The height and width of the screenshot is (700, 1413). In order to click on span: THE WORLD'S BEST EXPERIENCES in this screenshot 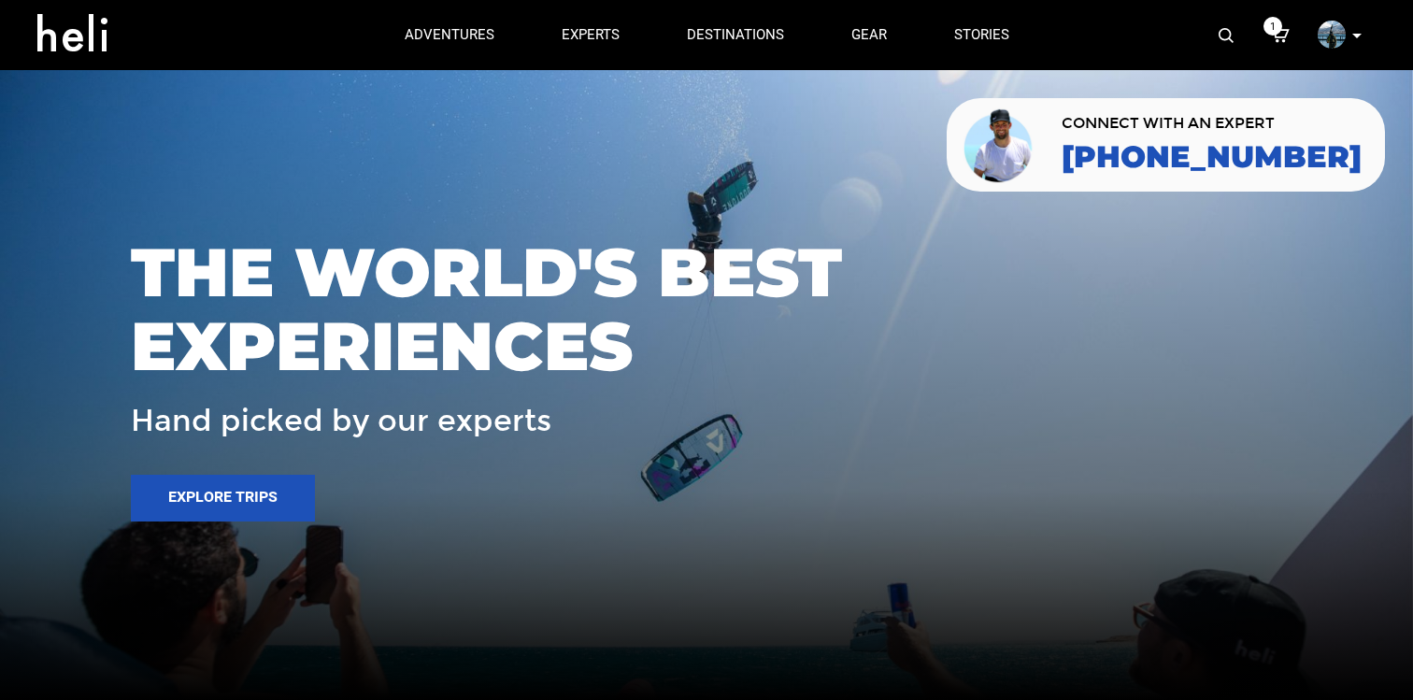, I will do `click(706, 309)`.